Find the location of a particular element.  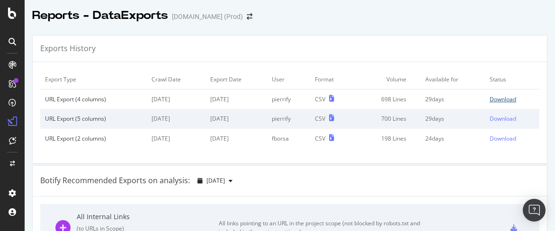

td: 700 Lines is located at coordinates (387, 118).